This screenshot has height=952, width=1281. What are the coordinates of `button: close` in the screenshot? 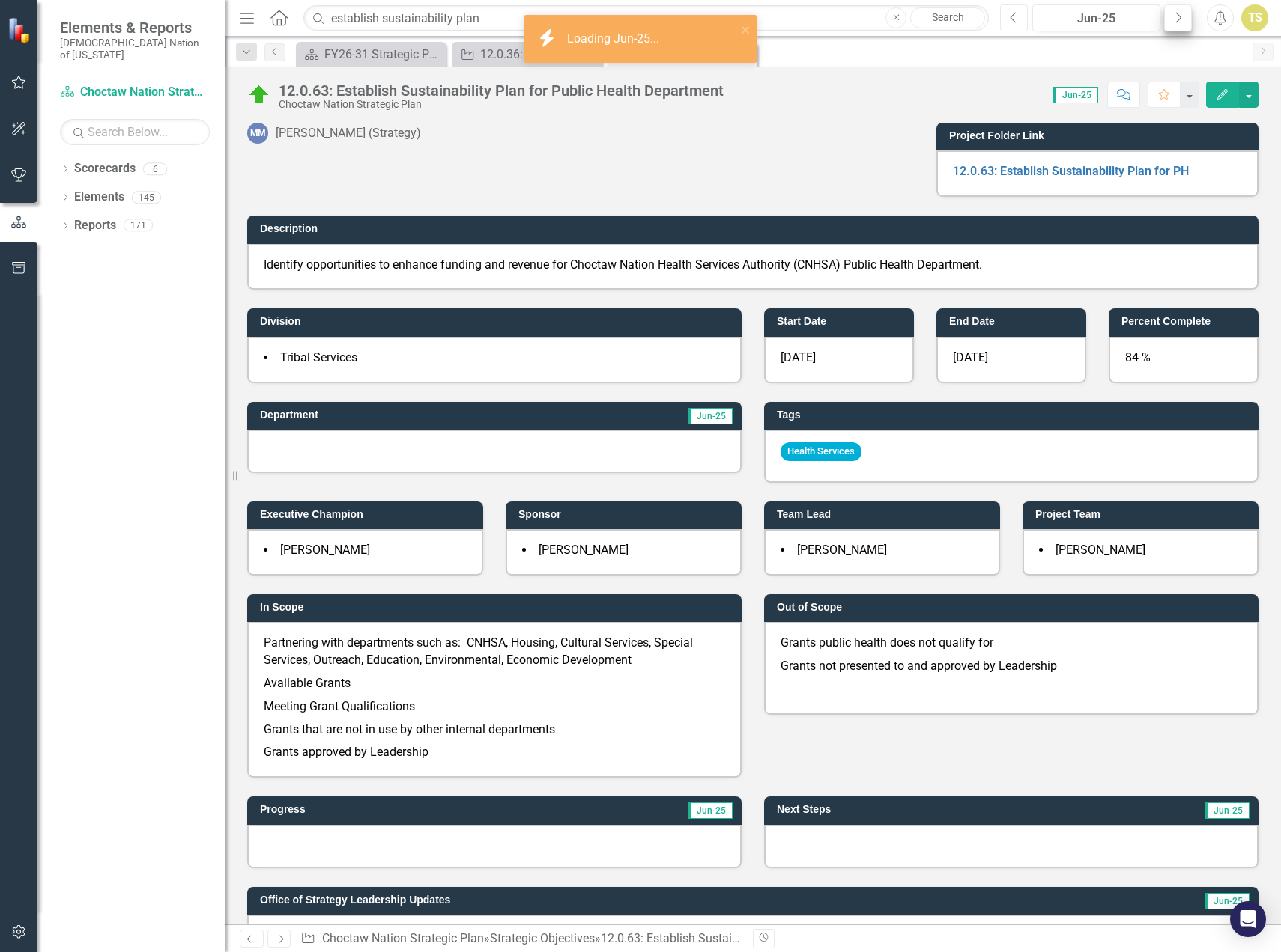 It's located at (745, 29).